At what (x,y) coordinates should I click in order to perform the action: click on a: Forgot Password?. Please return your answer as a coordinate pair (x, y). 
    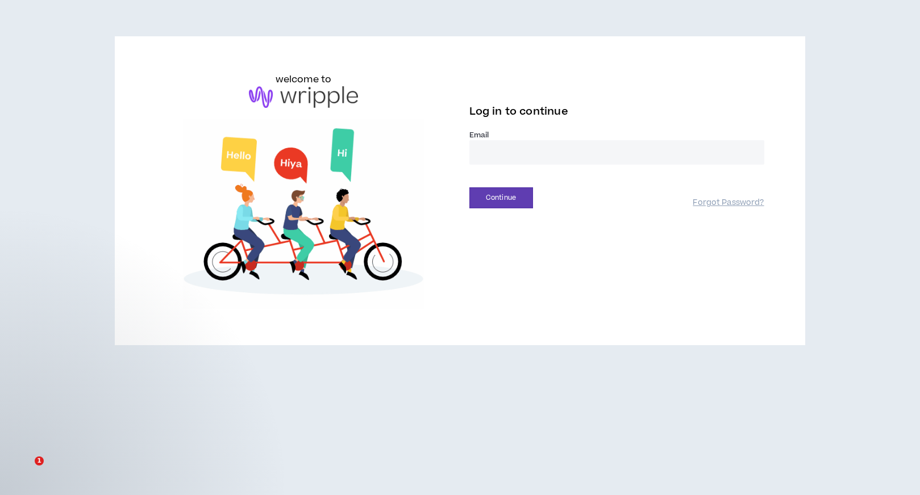
    Looking at the image, I should click on (728, 203).